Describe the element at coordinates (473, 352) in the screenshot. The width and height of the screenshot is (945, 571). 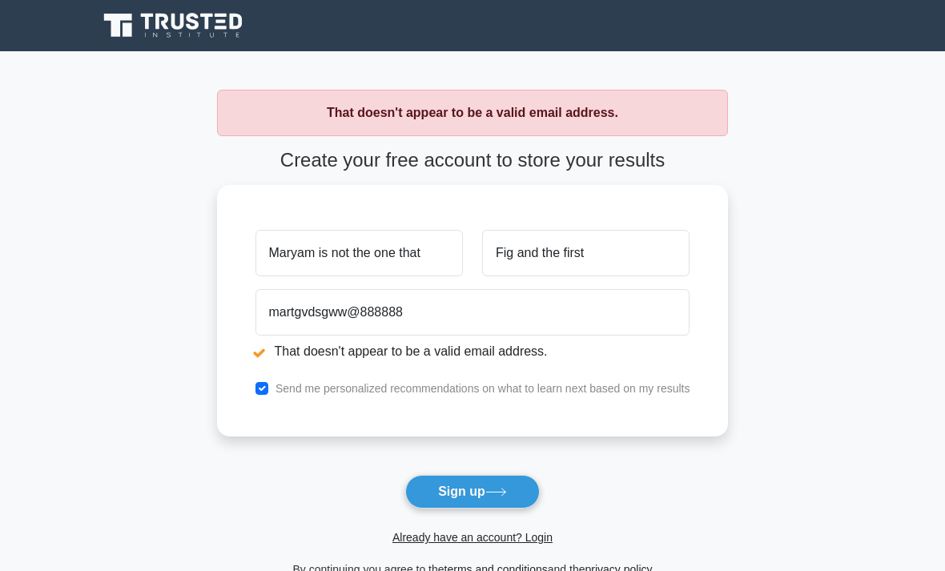
I see `li: That doesn't appear to be a valid email address.` at that location.